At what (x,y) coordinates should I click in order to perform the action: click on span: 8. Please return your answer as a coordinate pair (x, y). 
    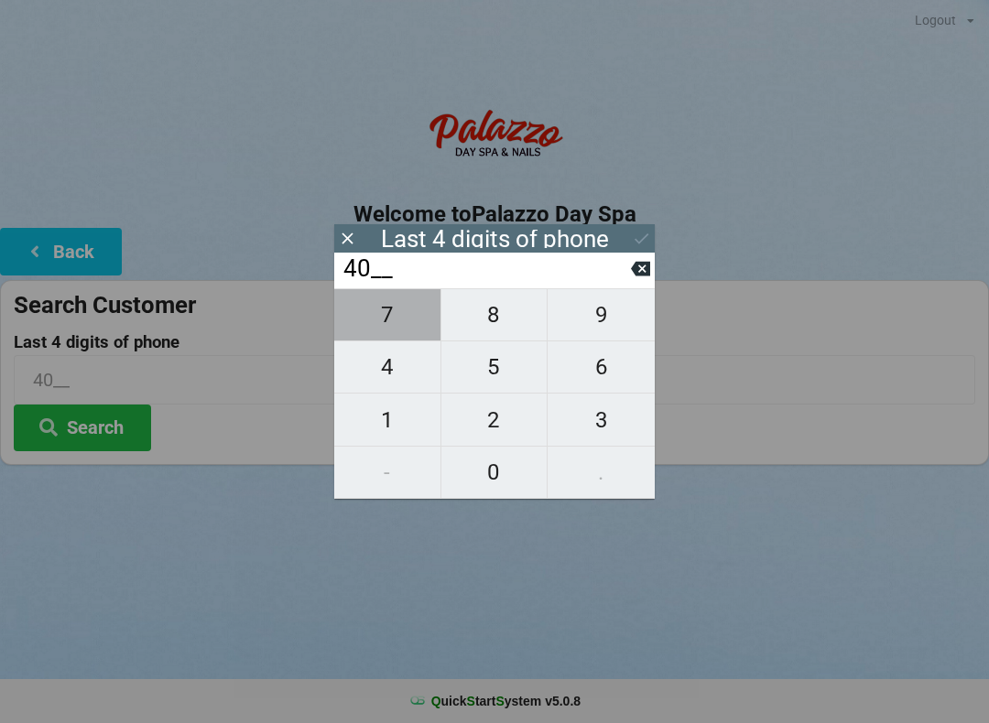
    Looking at the image, I should click on (494, 315).